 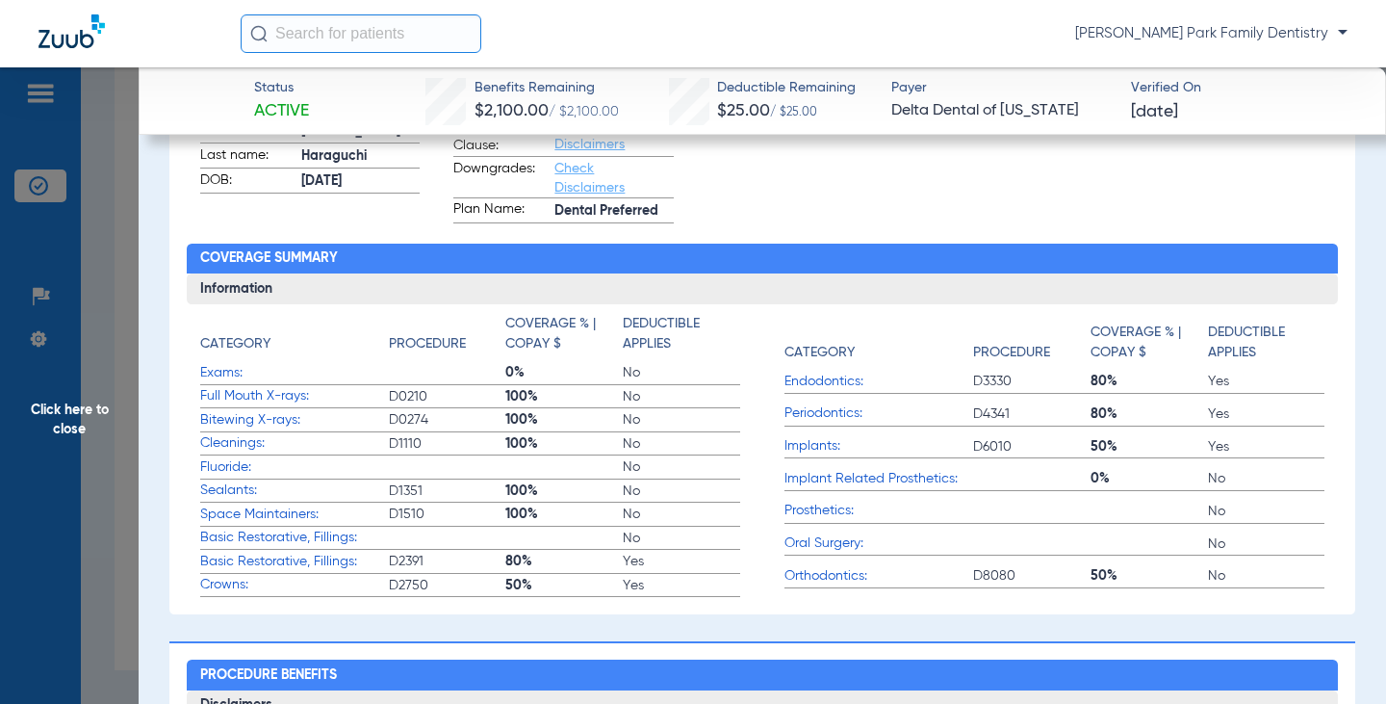 What do you see at coordinates (879, 510) in the screenshot?
I see `span: Prosthetics:` at bounding box center [879, 510].